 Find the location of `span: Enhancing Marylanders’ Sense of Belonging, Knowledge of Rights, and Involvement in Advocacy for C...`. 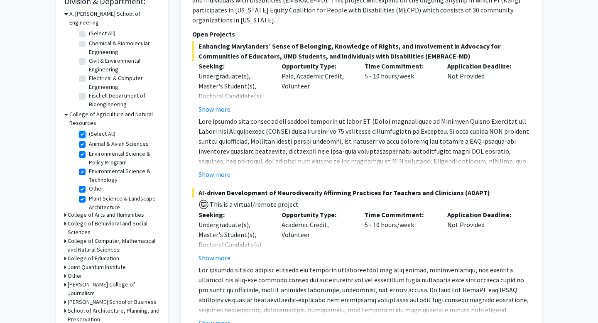

span: Enhancing Marylanders’ Sense of Belonging, Knowledge of Rights, and Involvement in Advocacy for C... is located at coordinates (361, 51).